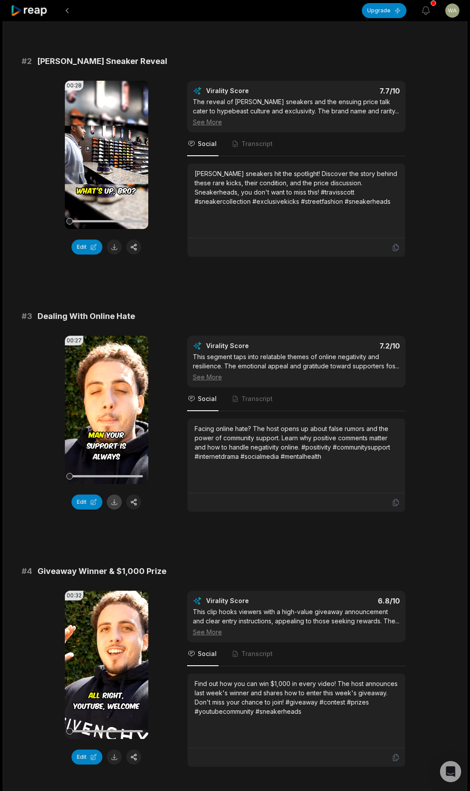 This screenshot has width=470, height=791. I want to click on div: 7.2 /10, so click(352, 346).